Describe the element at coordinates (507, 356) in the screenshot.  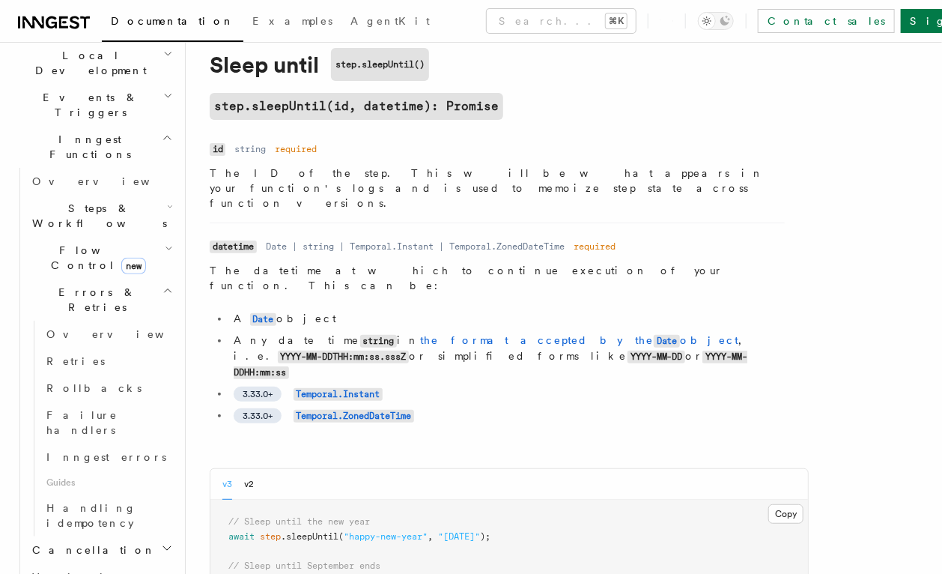
I see `li: Any date time in , i.e. or simplified forms like or` at that location.